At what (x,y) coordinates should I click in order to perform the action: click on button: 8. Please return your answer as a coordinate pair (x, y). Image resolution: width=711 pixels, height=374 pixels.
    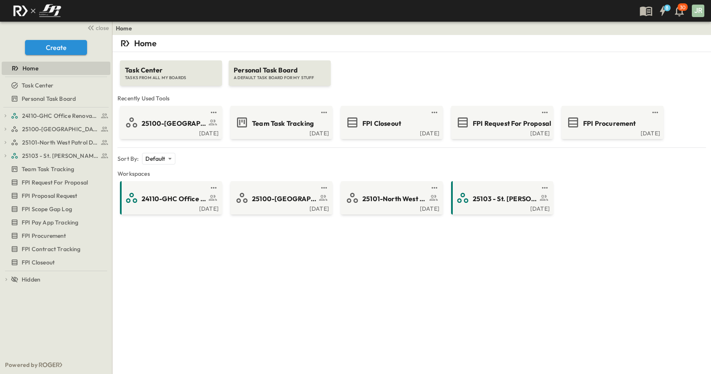
    Looking at the image, I should click on (663, 11).